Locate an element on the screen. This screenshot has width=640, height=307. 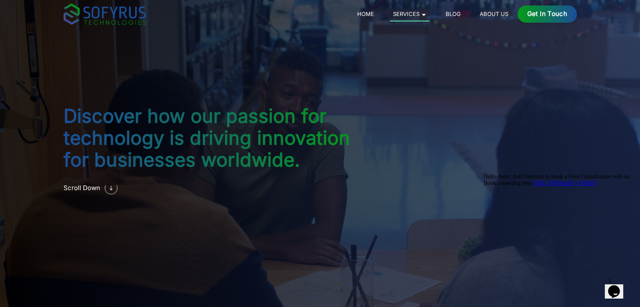
a: About Us is located at coordinates (494, 14).